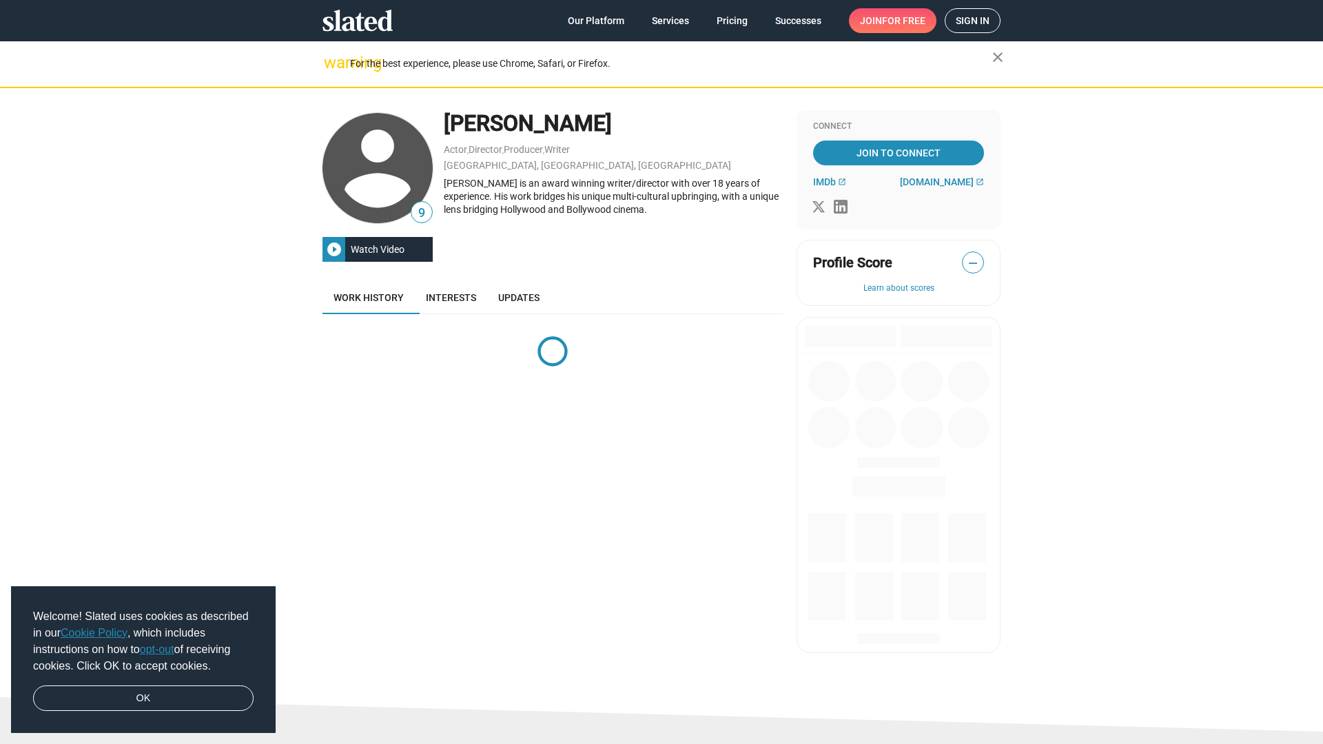 The height and width of the screenshot is (744, 1323). Describe the element at coordinates (378, 249) in the screenshot. I see `button: Watch Video` at that location.